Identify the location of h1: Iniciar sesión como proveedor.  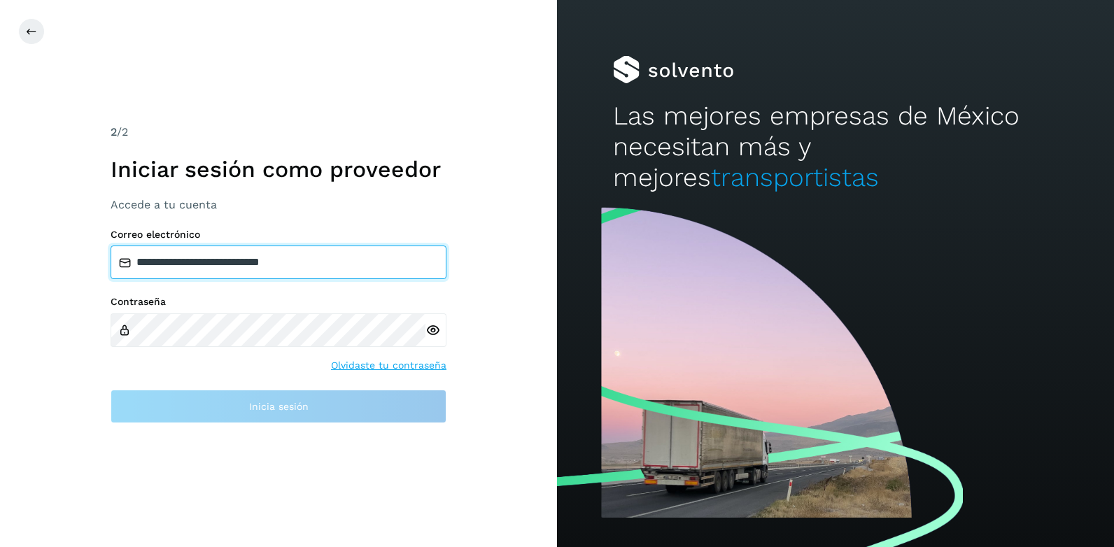
(279, 169).